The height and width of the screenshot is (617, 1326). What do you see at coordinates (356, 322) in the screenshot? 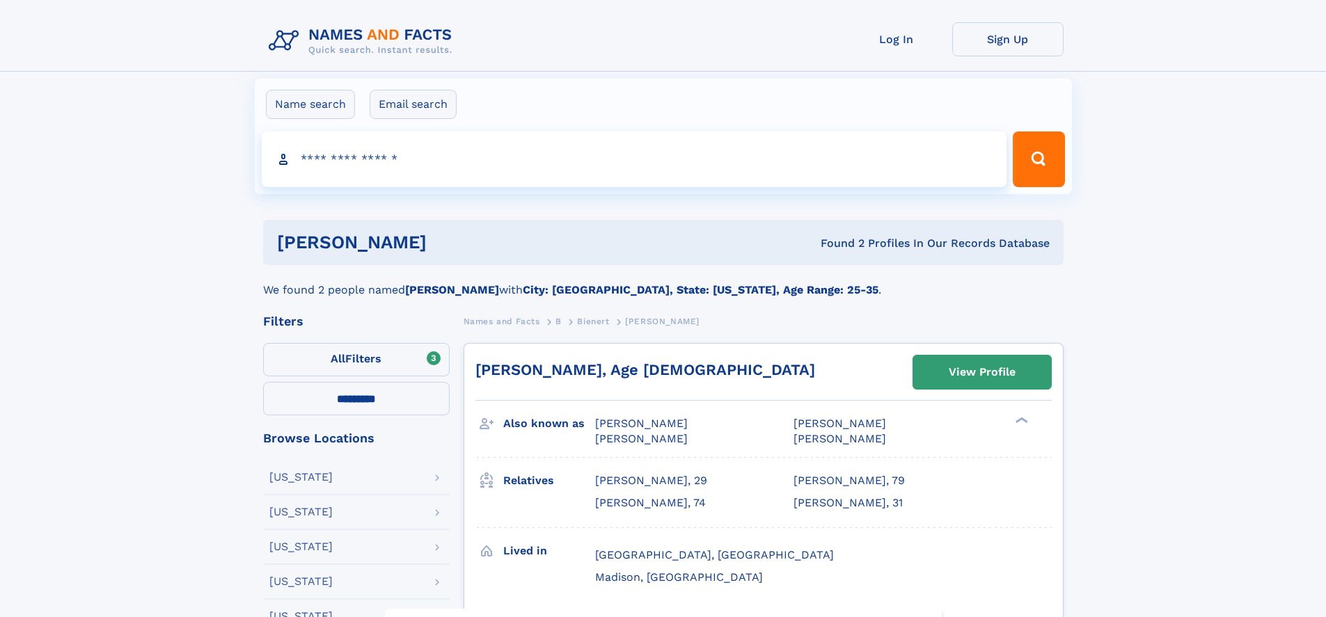
I see `div: Filters` at bounding box center [356, 322].